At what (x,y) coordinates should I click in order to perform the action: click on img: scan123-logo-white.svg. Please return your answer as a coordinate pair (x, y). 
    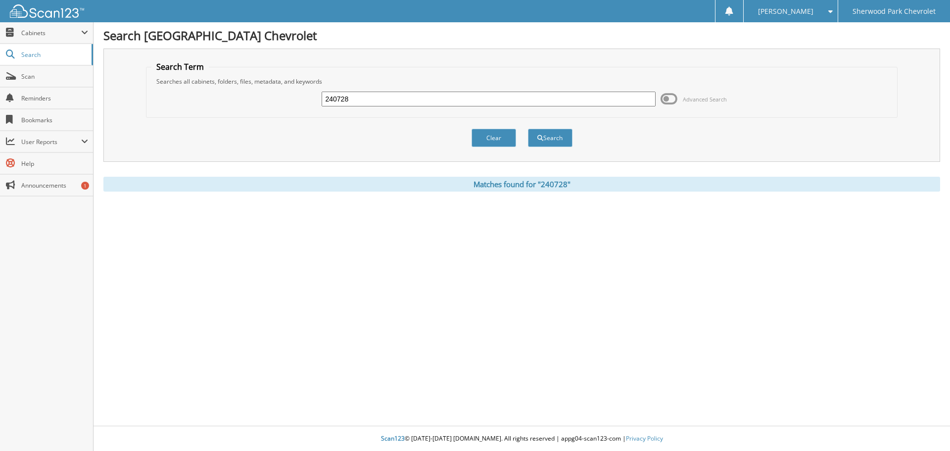
    Looking at the image, I should click on (47, 11).